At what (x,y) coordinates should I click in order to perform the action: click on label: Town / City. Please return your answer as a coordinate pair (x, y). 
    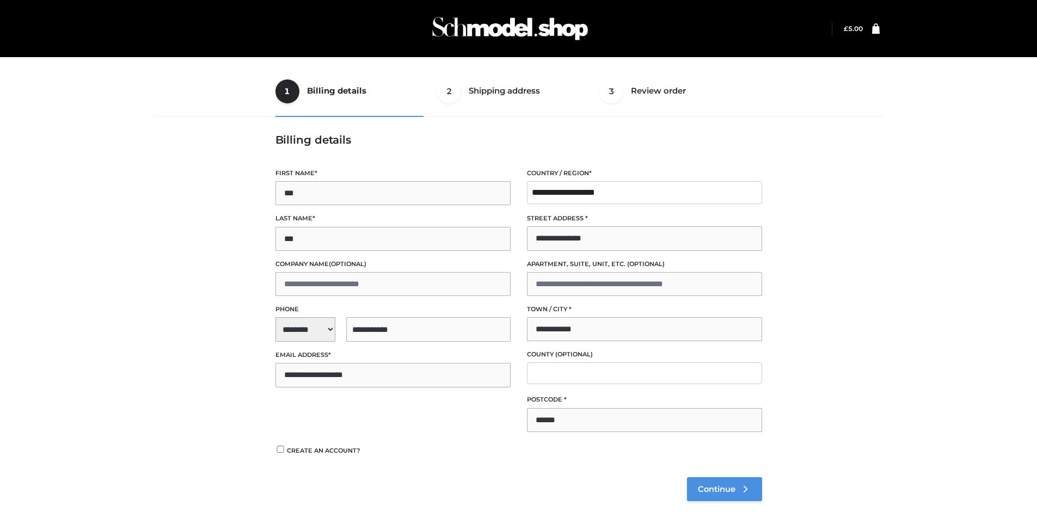
    Looking at the image, I should click on (644, 309).